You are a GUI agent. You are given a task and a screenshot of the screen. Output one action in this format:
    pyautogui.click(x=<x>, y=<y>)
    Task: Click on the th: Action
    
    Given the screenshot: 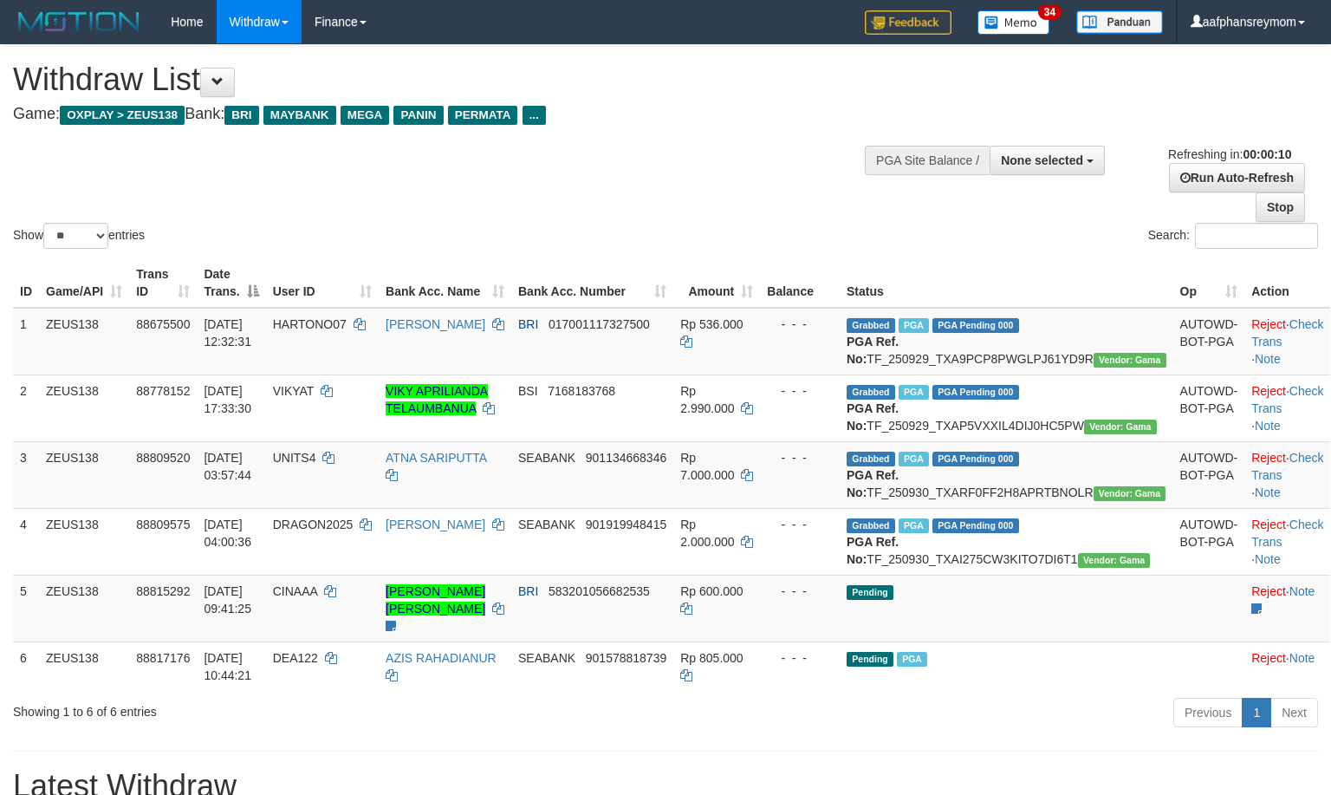 What is the action you would take?
    pyautogui.click(x=1287, y=283)
    